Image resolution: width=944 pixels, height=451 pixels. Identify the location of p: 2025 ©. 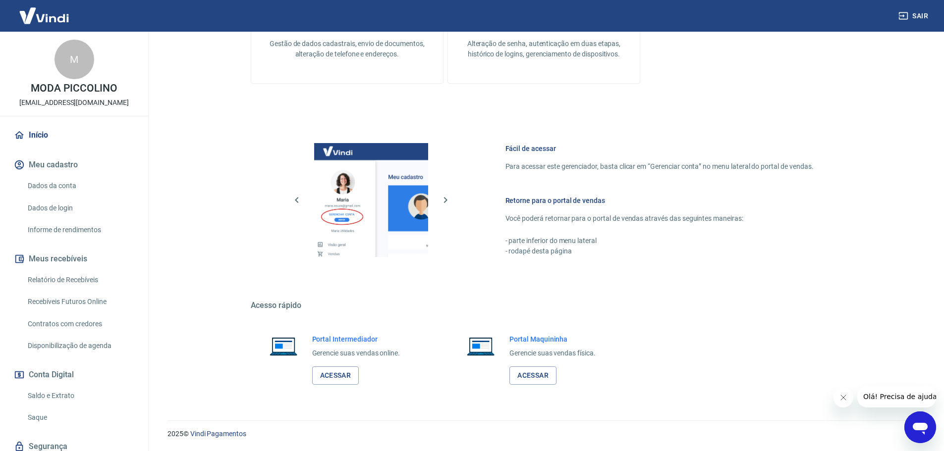
(543, 434).